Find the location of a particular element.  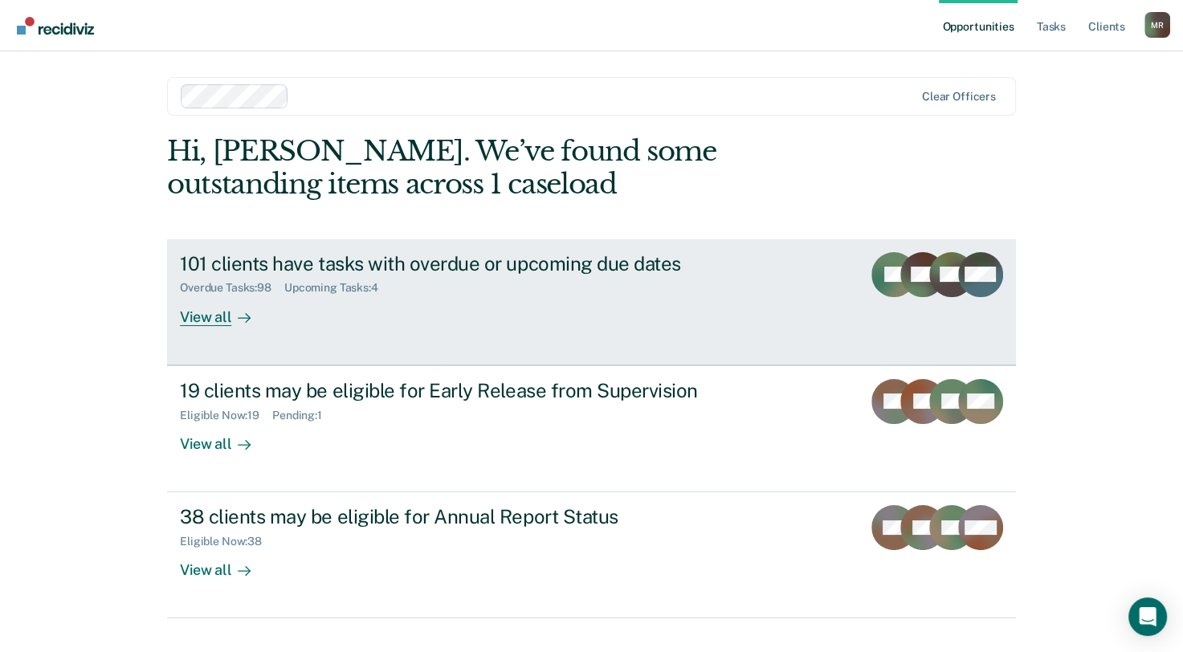

div: 38 clients may be eligible for Annual Report Status is located at coordinates (462, 516).